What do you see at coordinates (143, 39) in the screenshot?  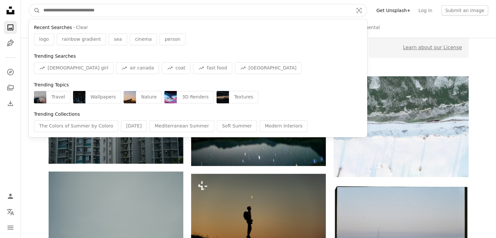 I see `span: cinema` at bounding box center [143, 39].